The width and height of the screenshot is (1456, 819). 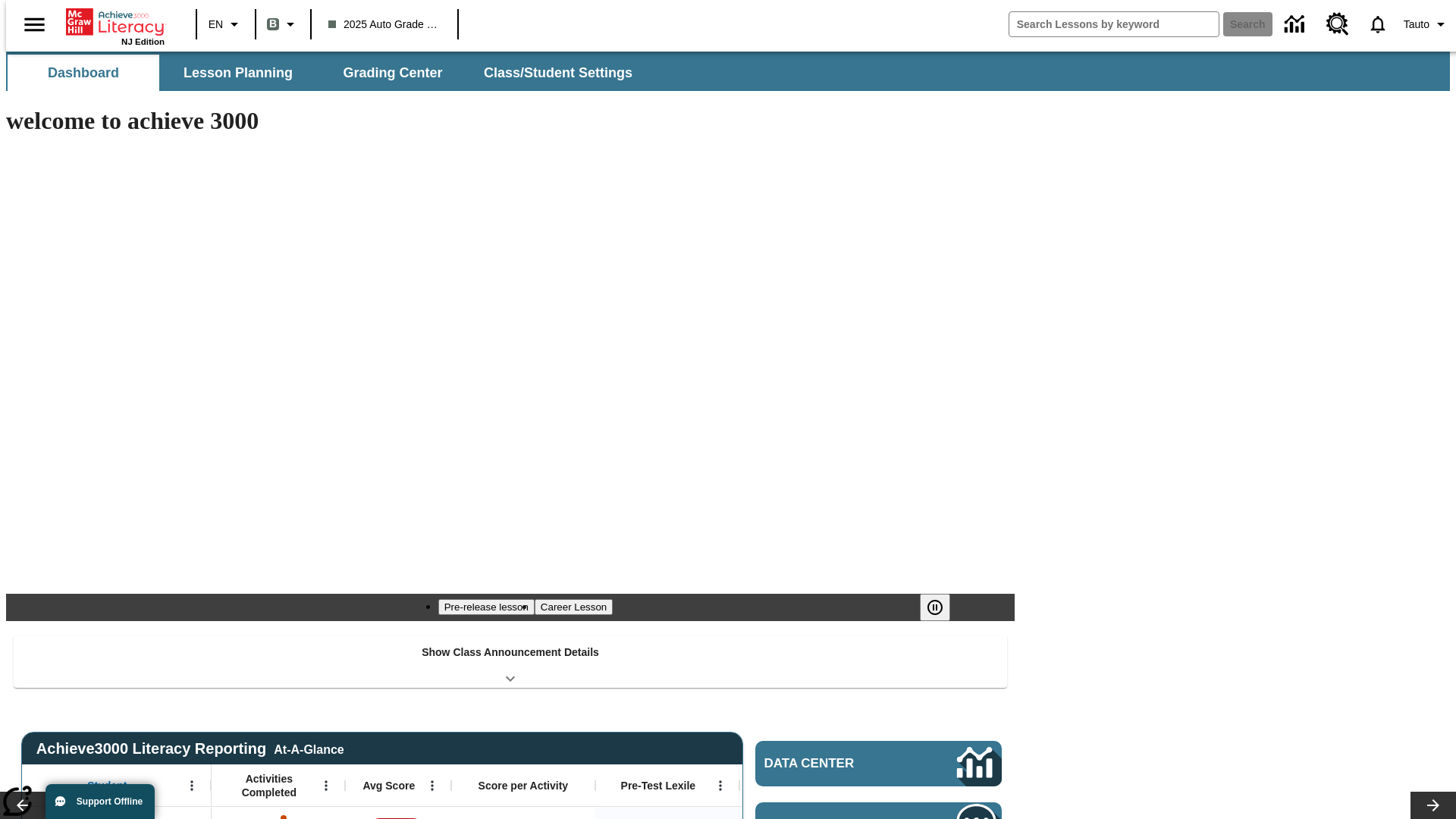 I want to click on button: Lesson carousel, Next, so click(x=1433, y=805).